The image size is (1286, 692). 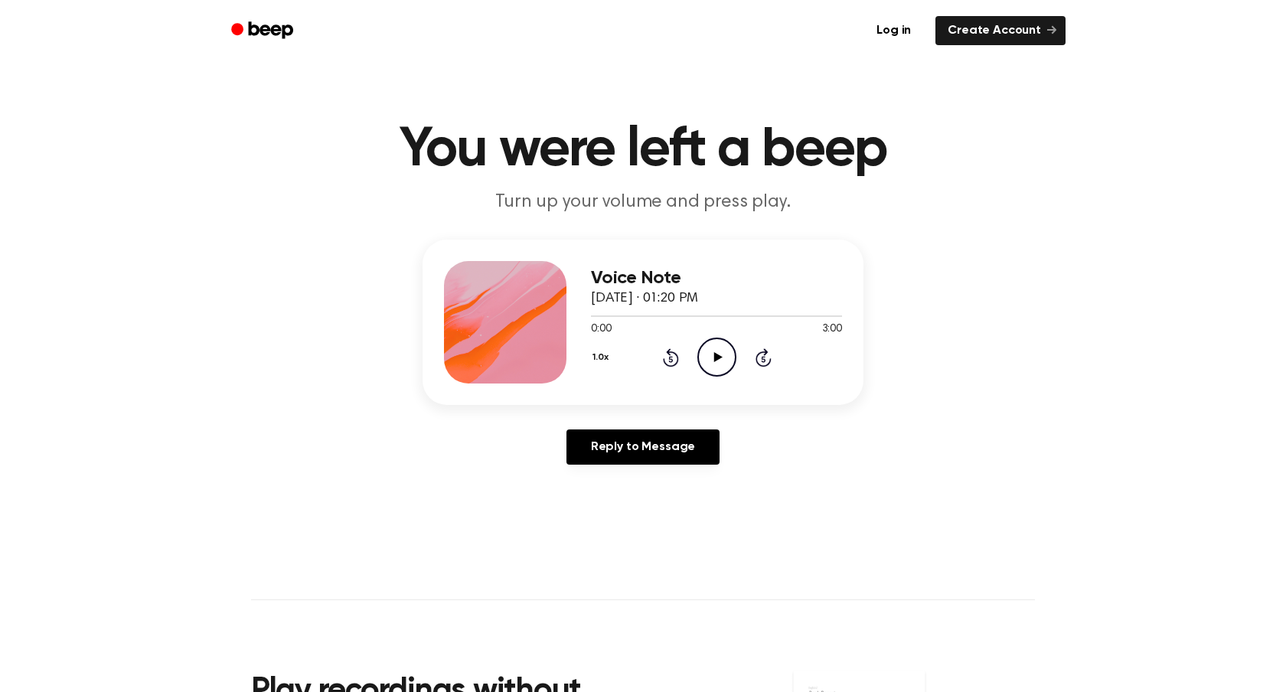 I want to click on h1: You were left a beep, so click(x=643, y=150).